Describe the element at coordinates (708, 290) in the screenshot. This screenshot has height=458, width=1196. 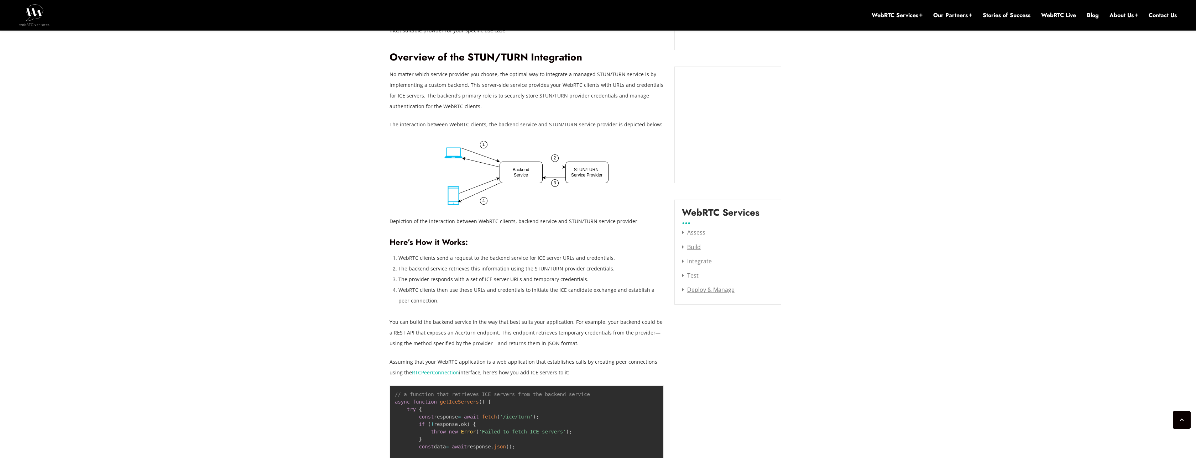
I see `a: Deploy & Manage` at that location.